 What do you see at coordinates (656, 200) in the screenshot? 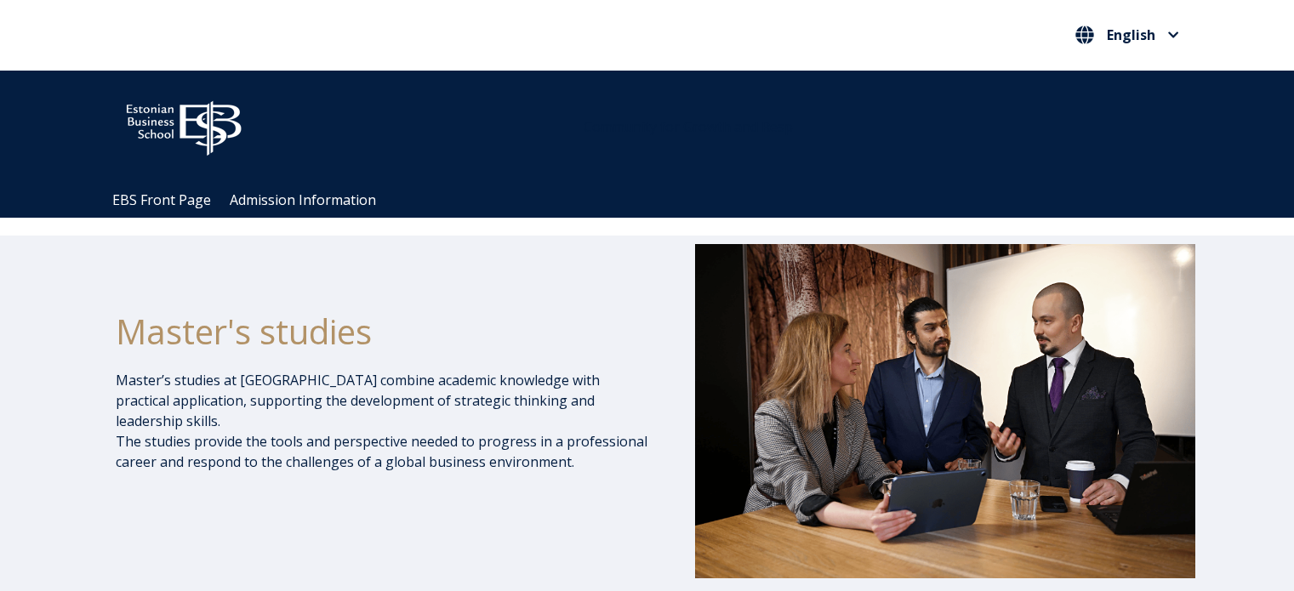
I see `div: Navigation Menu` at bounding box center [656, 200].